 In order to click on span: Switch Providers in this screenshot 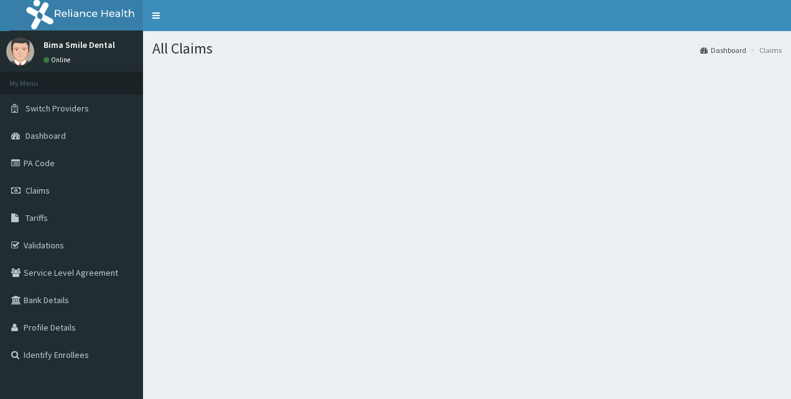, I will do `click(57, 108)`.